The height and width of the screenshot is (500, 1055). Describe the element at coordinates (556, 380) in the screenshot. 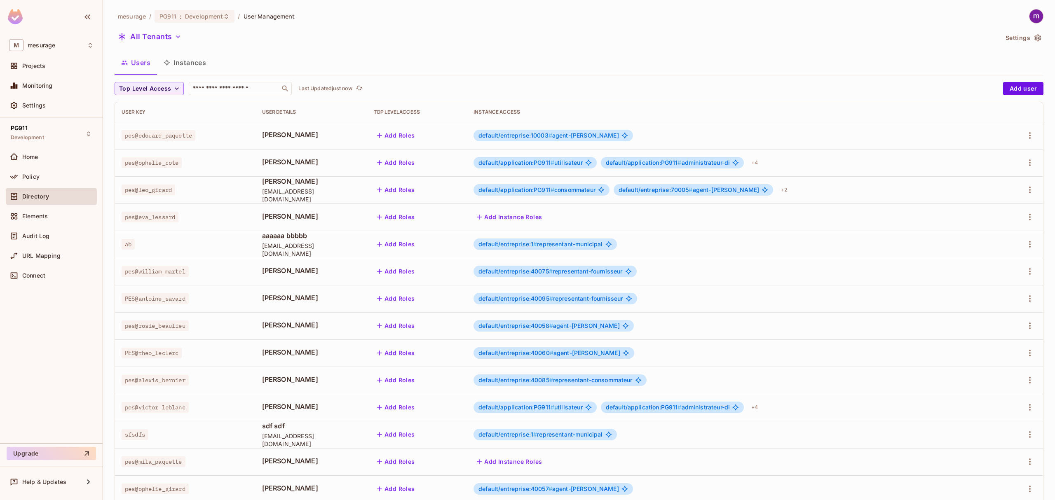

I see `span: representant-consommateur` at that location.